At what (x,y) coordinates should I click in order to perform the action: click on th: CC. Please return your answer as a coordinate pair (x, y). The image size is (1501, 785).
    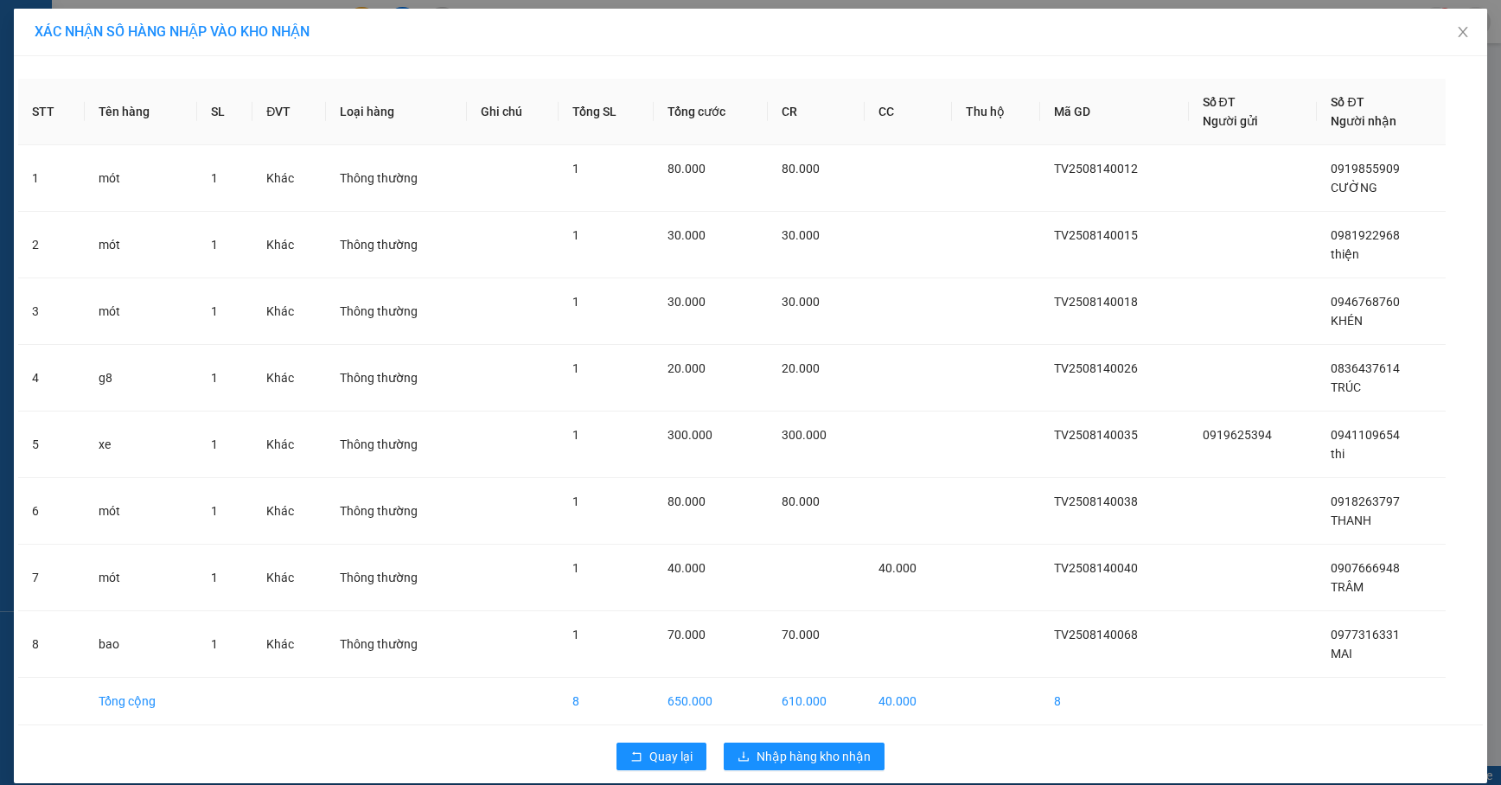
    Looking at the image, I should click on (908, 112).